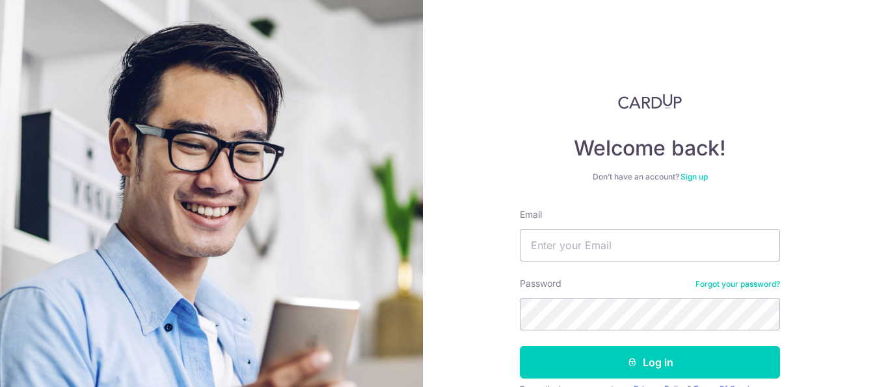  What do you see at coordinates (650, 362) in the screenshot?
I see `button: Log in` at bounding box center [650, 362].